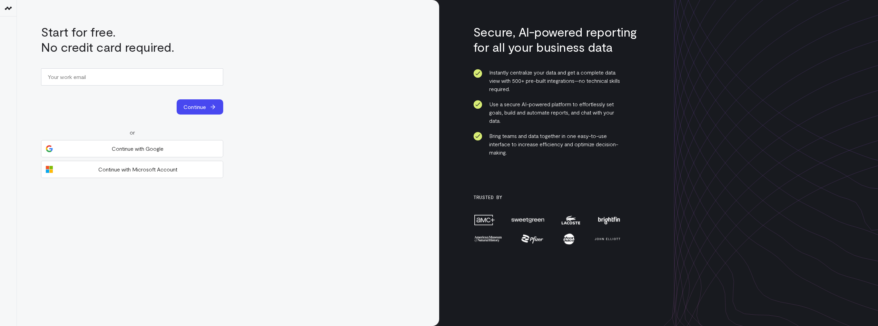  I want to click on span: Continue with Microsoft Account, so click(138, 169).